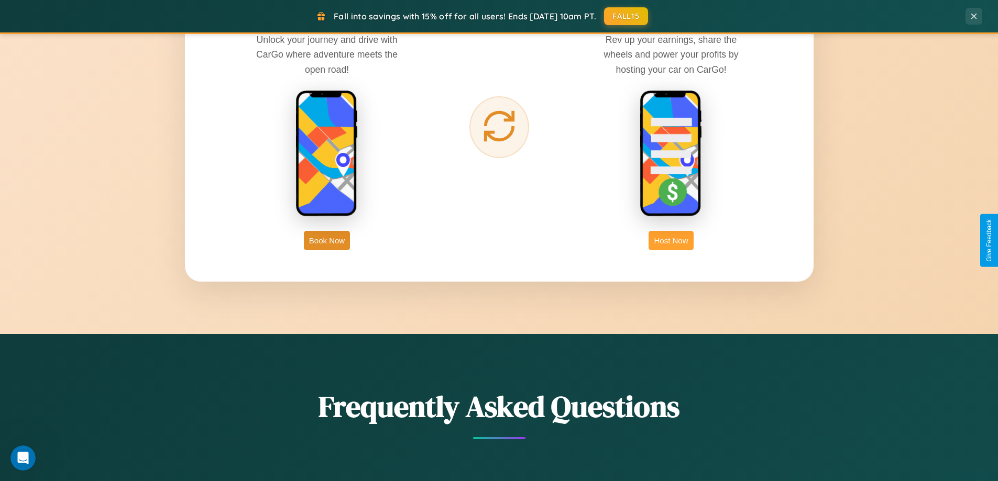  Describe the element at coordinates (327, 54) in the screenshot. I see `p: Unlock your journey and drive with CarGo where adventure meets the open road!` at that location.